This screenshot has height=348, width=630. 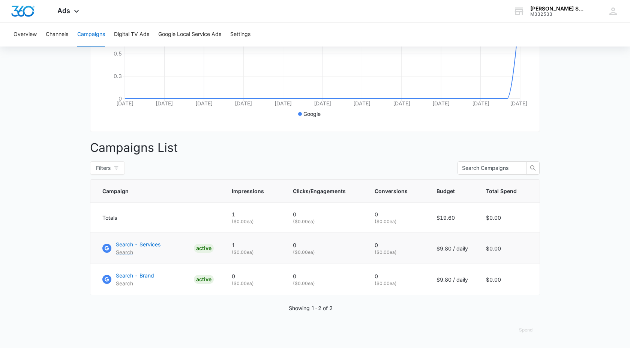 What do you see at coordinates (319, 191) in the screenshot?
I see `span: Clicks/Engagements` at bounding box center [319, 191].